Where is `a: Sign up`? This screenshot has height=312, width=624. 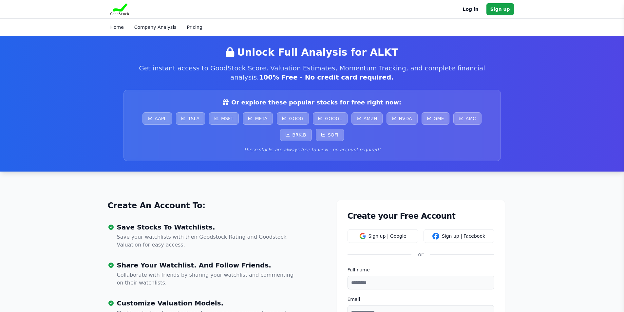
a: Sign up is located at coordinates (500, 9).